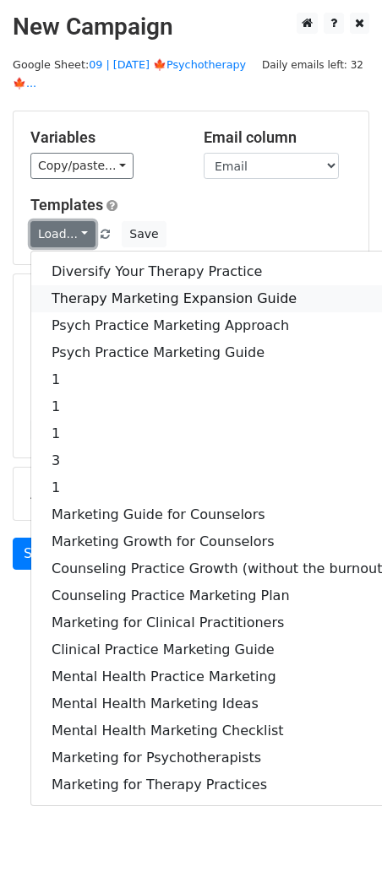 The height and width of the screenshot is (893, 382). Describe the element at coordinates (277, 138) in the screenshot. I see `h5: Email column` at that location.